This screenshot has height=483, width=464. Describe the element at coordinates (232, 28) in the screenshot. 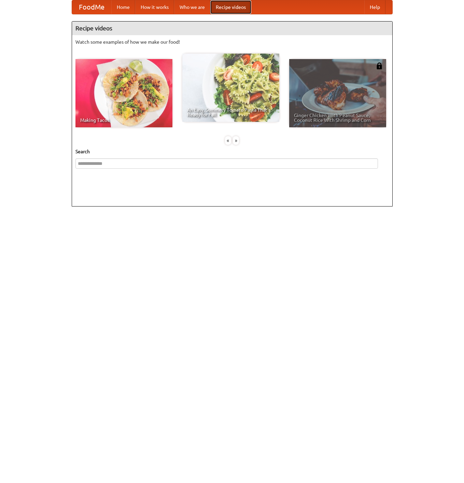

I see `h4: Recipe videos` at that location.